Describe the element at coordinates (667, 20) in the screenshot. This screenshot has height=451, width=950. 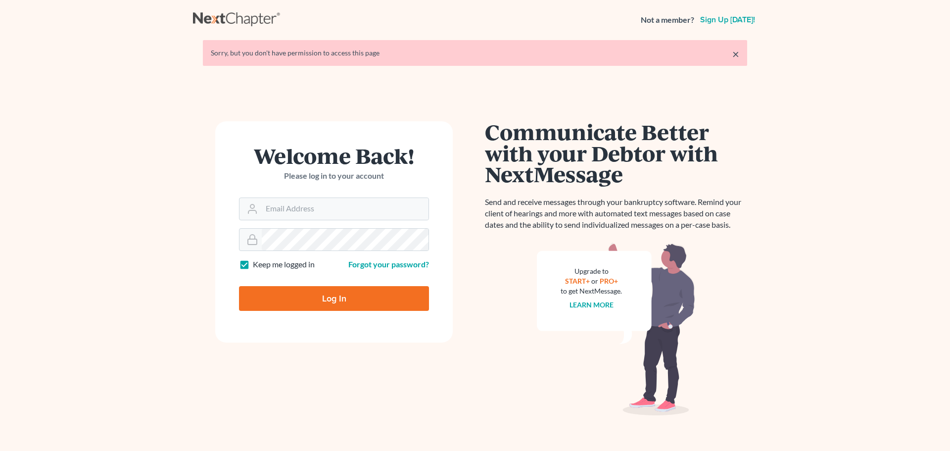
I see `strong: Not a member?` at that location.